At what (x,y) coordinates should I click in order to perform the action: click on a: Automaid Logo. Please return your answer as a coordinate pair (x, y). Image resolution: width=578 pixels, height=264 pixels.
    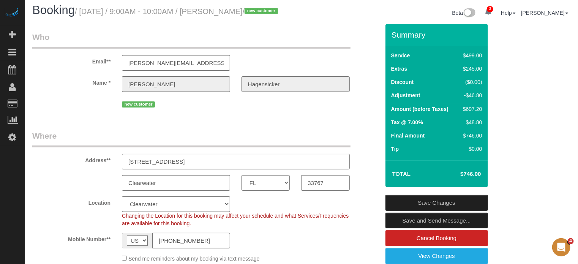
    Looking at the image, I should click on (12, 13).